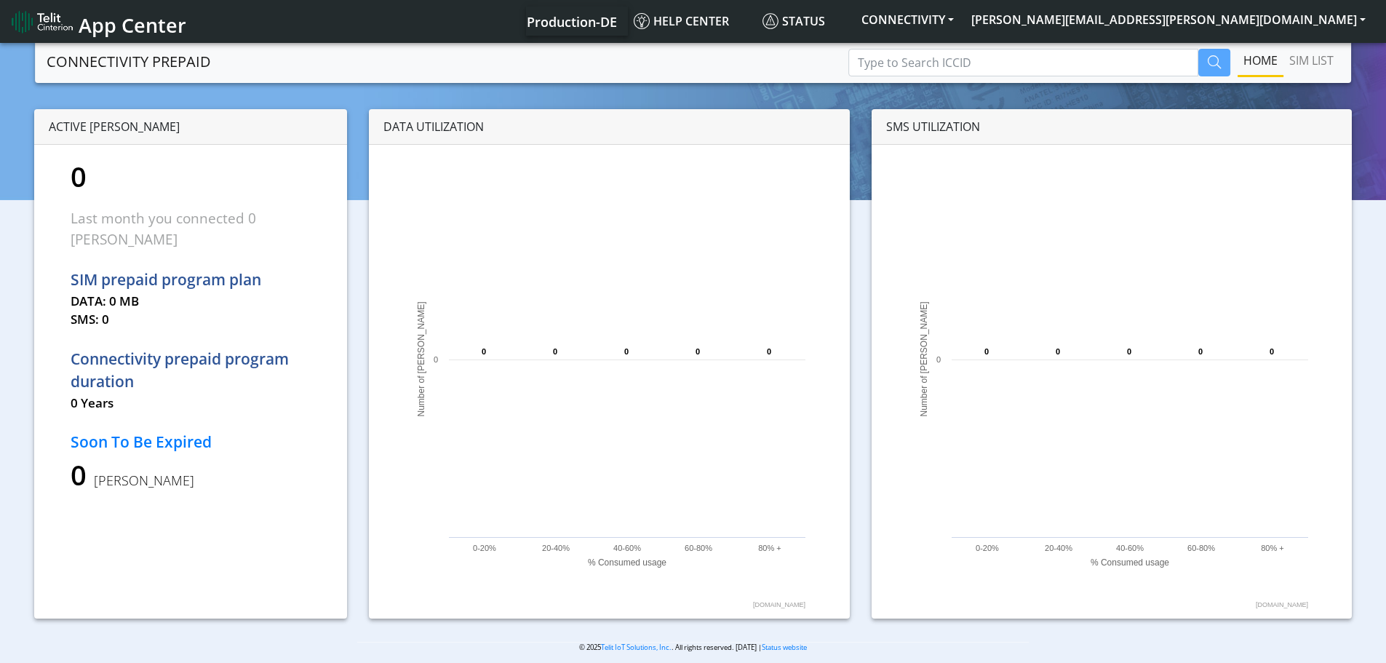 The width and height of the screenshot is (1386, 663). I want to click on p: Connectivity prepaid program duration, so click(191, 370).